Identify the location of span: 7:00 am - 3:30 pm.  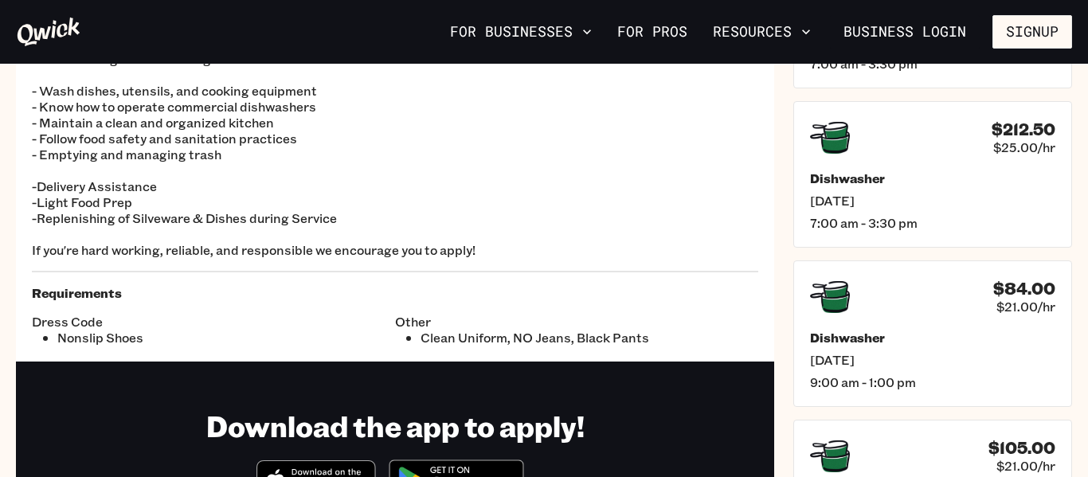
(933, 223).